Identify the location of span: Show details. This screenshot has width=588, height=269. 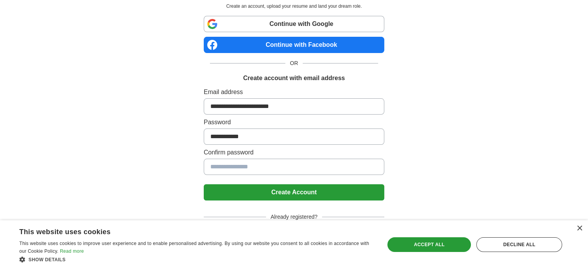
(47, 259).